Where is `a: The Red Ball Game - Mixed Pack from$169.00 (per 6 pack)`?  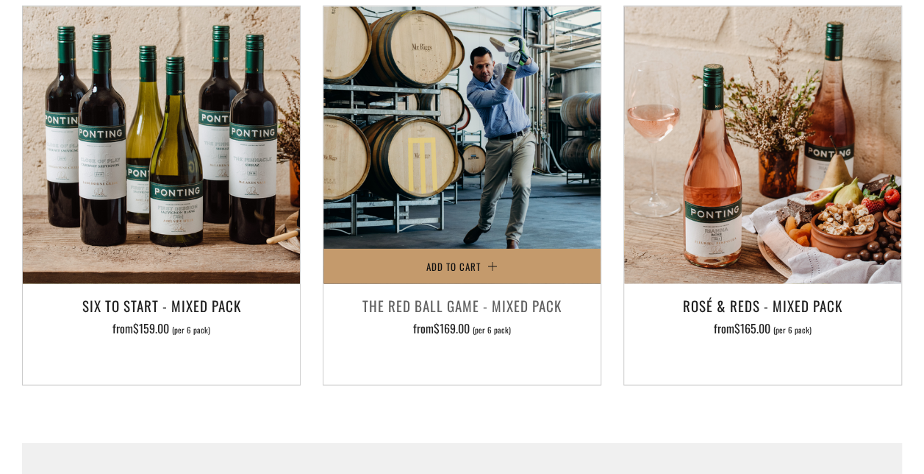
a: The Red Ball Game - Mixed Pack from$169.00 (per 6 pack) is located at coordinates (462, 329).